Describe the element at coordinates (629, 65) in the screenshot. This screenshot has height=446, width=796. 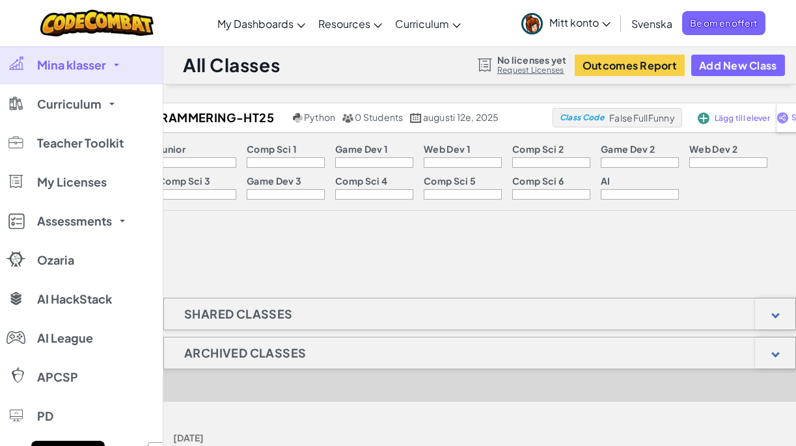
I see `button: Outcomes Report` at that location.